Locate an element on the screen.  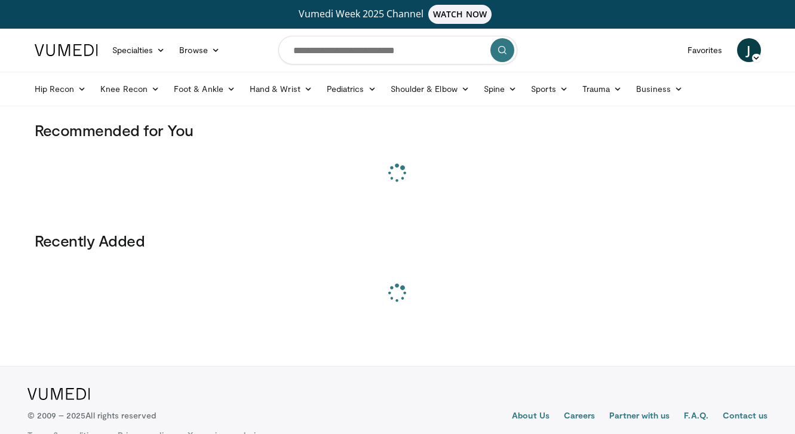
a: Knee Recon is located at coordinates (130, 89).